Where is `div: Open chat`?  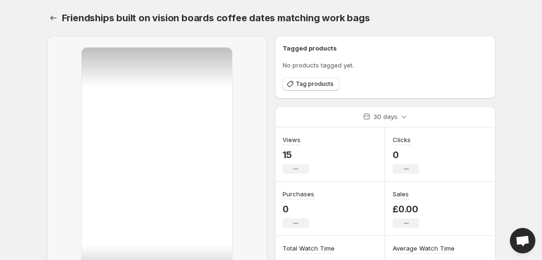 div: Open chat is located at coordinates (523, 241).